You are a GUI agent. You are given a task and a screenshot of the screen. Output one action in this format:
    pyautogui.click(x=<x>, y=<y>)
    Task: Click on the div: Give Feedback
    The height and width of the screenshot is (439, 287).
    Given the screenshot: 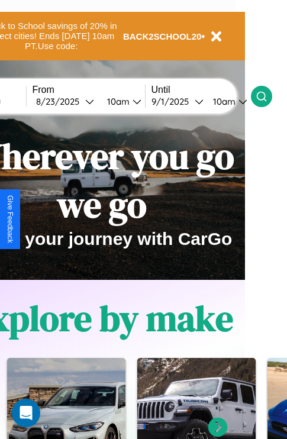 What is the action you would take?
    pyautogui.click(x=10, y=219)
    